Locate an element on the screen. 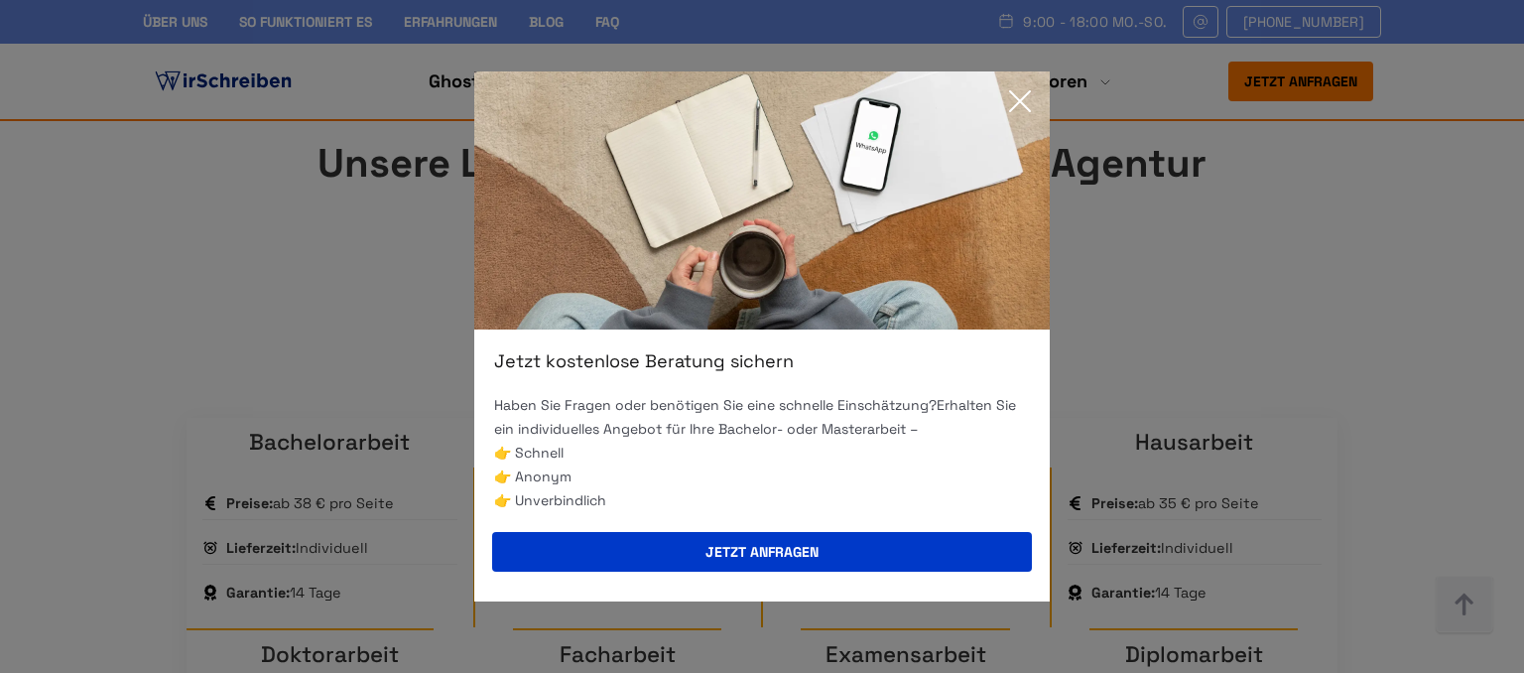  li: 👉 Schnell is located at coordinates (762, 452).